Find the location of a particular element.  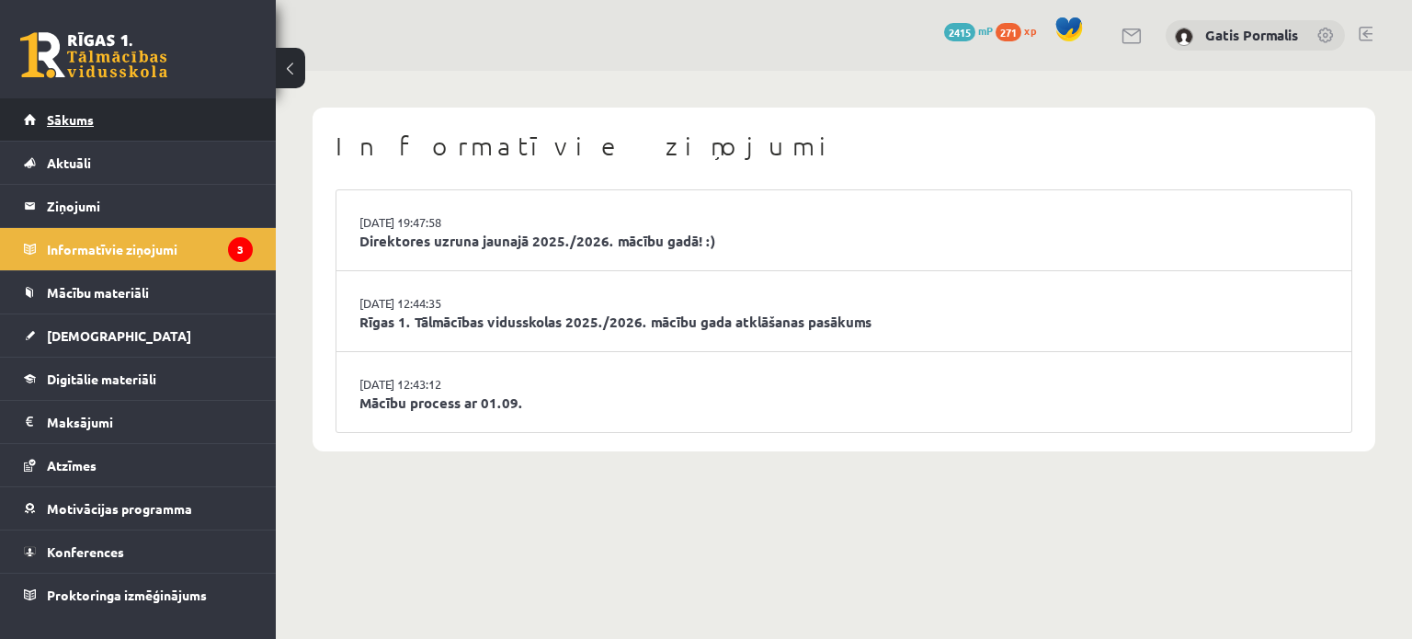

a: Proktoringa izmēģinājums is located at coordinates (138, 595).